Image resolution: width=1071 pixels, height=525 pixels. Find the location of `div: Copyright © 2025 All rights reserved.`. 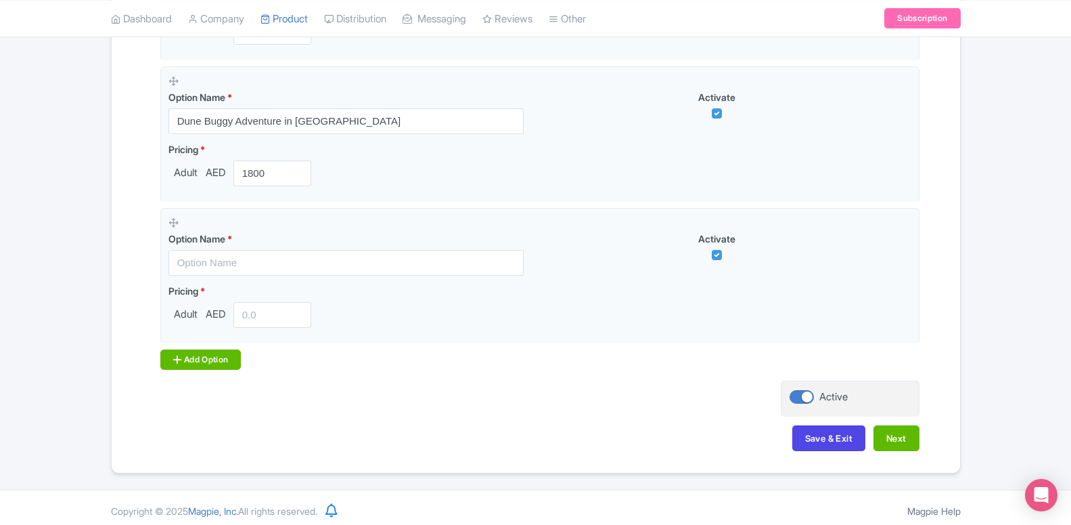

div: Copyright © 2025 All rights reserved. is located at coordinates (214, 510).